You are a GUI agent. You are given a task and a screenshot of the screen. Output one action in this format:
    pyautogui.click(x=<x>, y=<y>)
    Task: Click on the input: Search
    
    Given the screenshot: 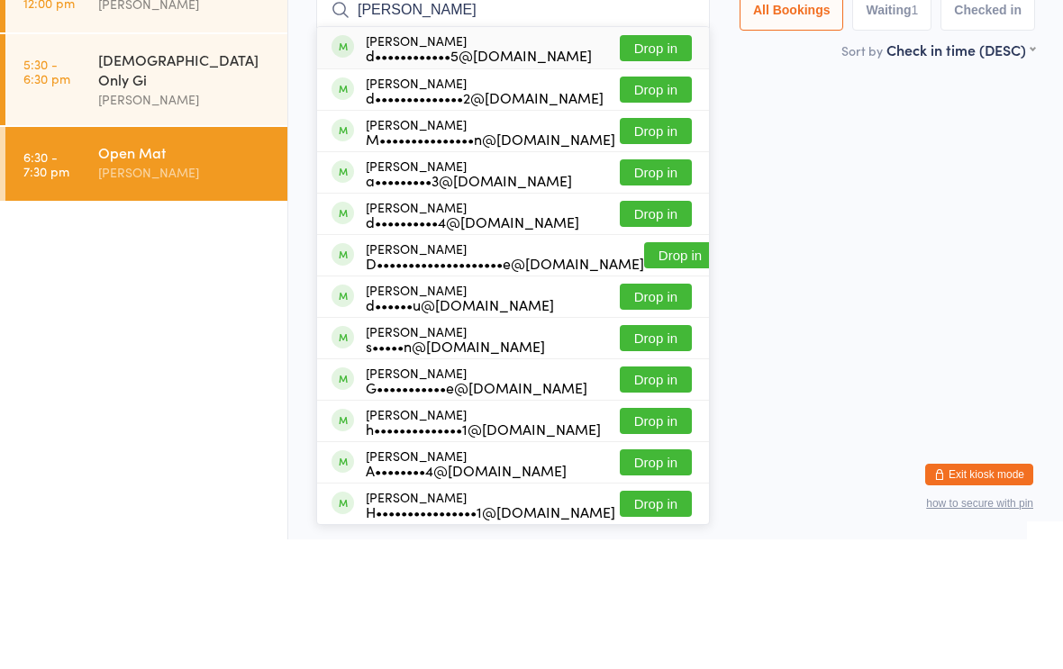 What is the action you would take?
    pyautogui.click(x=512, y=140)
    